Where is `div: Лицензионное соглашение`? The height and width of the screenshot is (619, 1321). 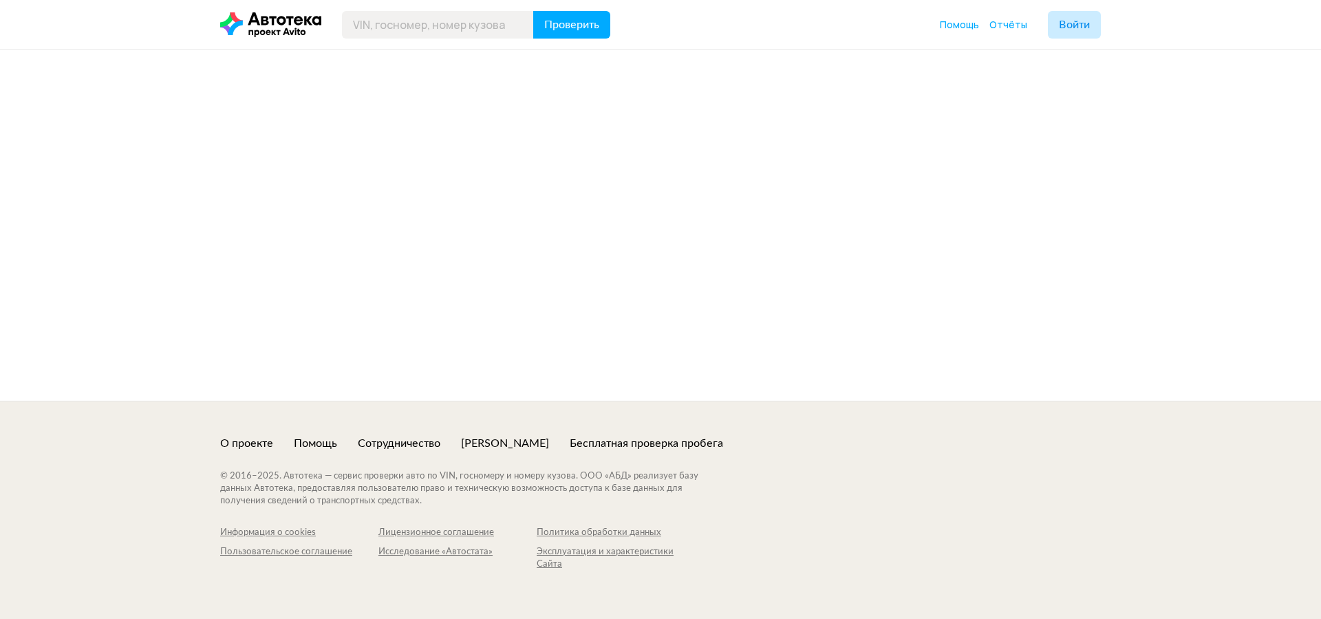 div: Лицензионное соглашение is located at coordinates (458, 533).